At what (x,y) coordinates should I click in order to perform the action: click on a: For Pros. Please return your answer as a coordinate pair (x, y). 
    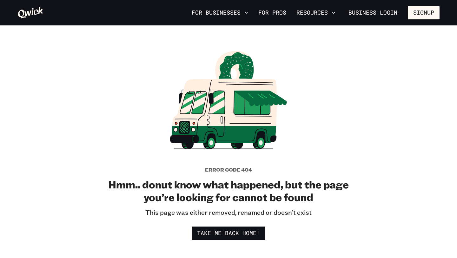
    Looking at the image, I should click on (272, 13).